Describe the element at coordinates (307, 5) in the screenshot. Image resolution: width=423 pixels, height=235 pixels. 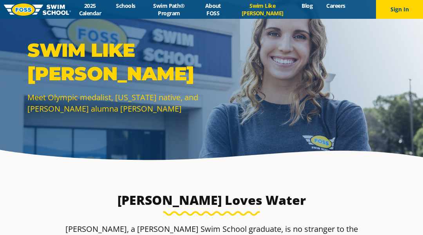
I see `a: Blog` at that location.